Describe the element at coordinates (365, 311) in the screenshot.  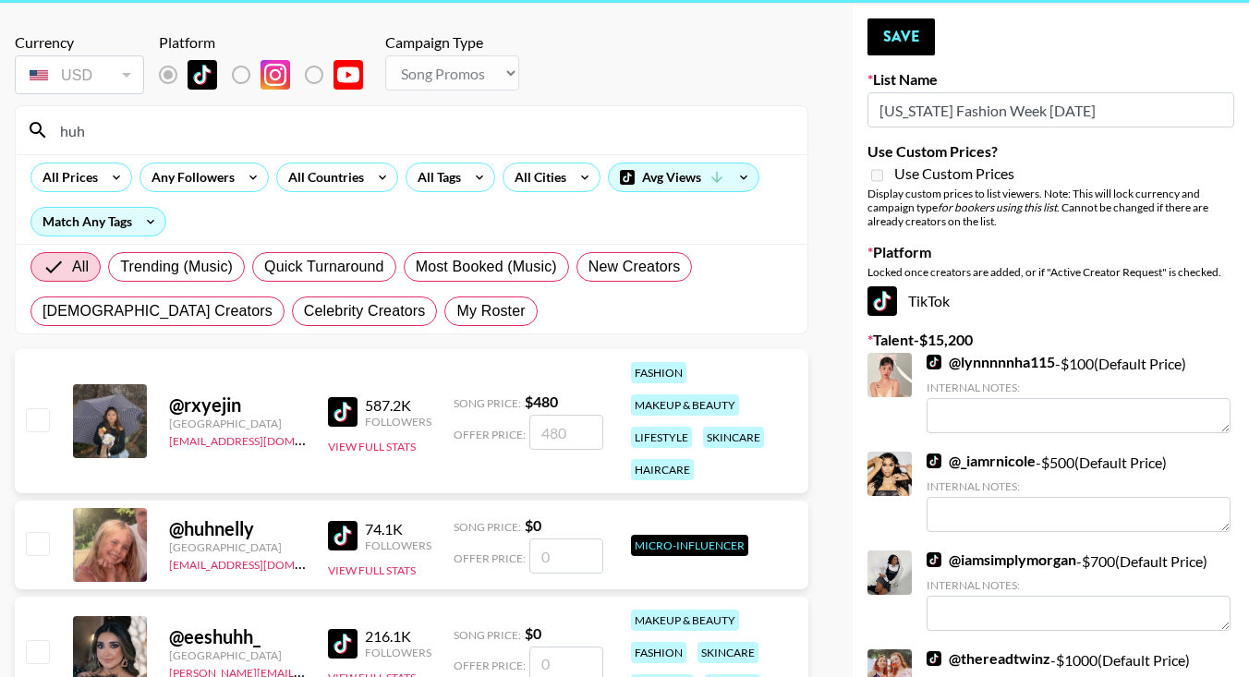
I see `span: Celebrity Creators` at that location.